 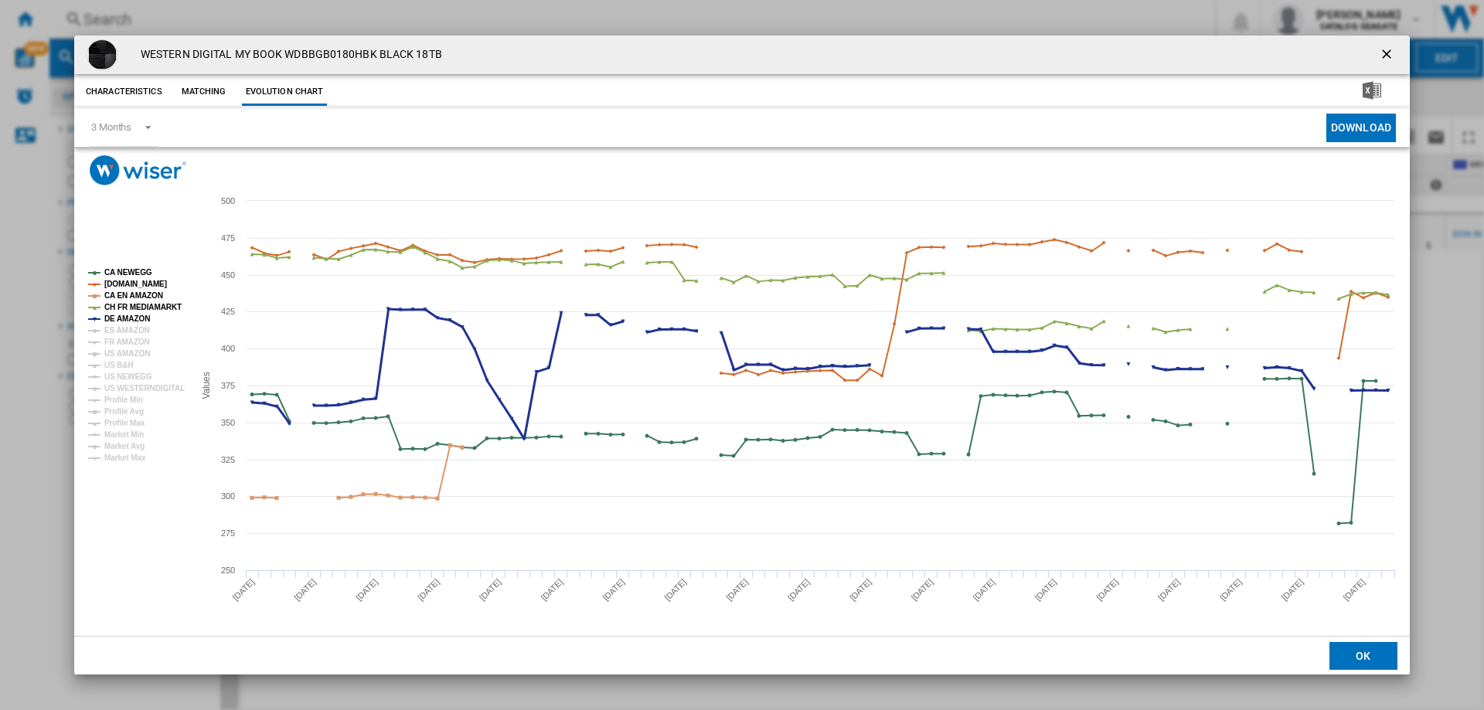 I want to click on tspan: 500, so click(x=228, y=201).